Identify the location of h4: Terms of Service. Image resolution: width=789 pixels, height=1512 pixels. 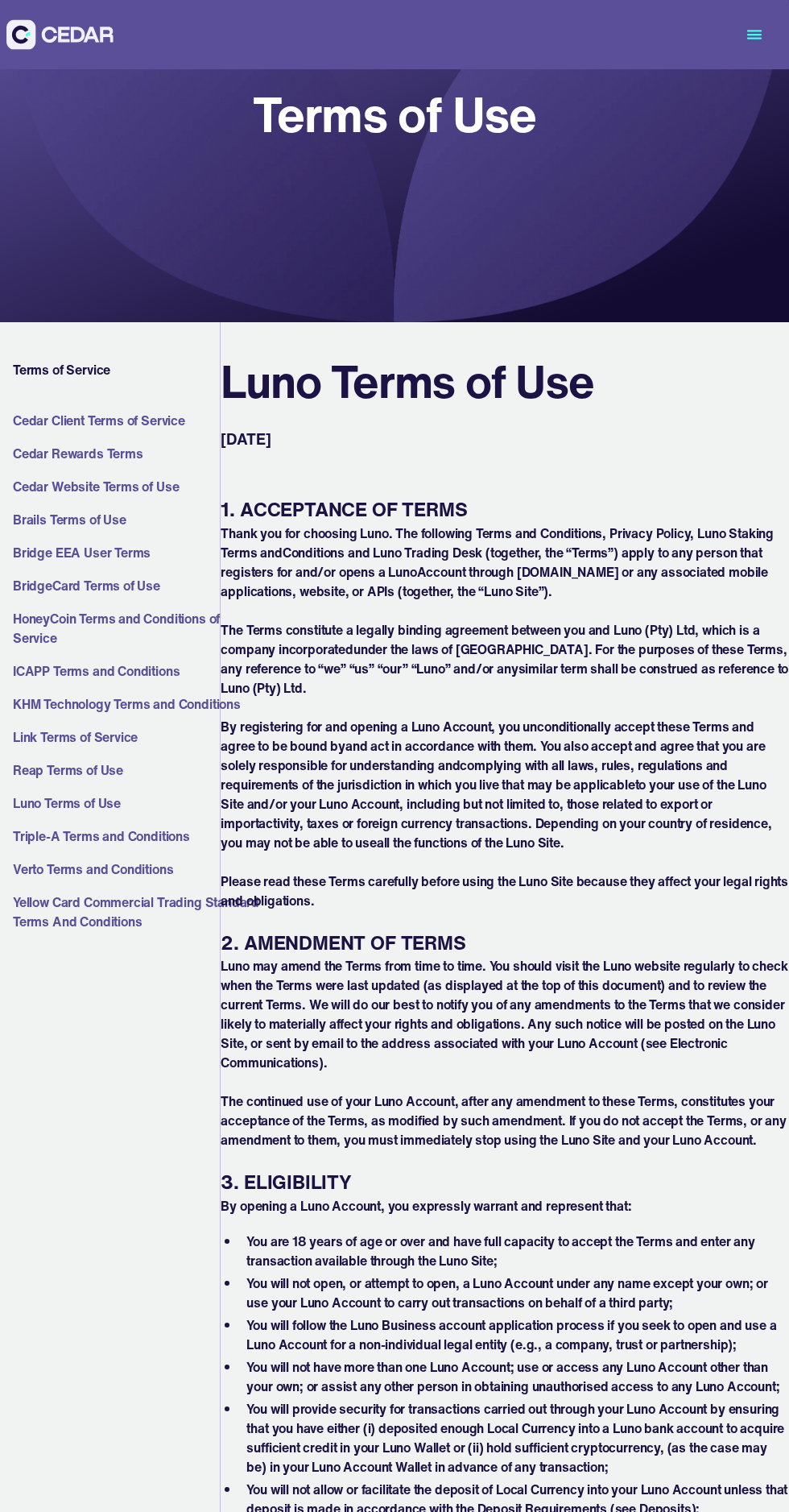
(138, 370).